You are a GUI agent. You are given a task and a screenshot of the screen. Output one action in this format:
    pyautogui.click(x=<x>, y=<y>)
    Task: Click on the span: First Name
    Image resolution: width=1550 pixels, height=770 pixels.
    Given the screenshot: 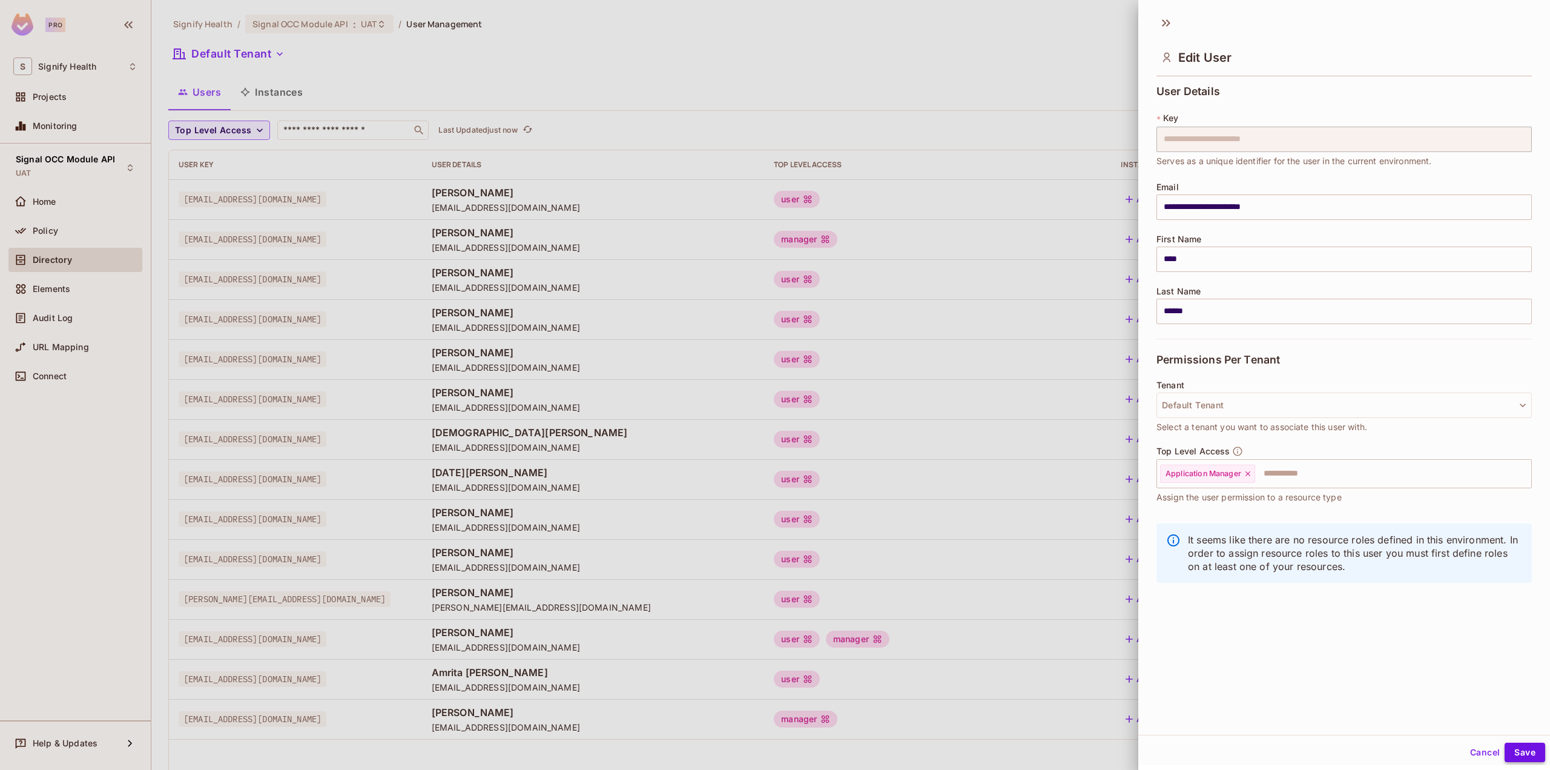 What is the action you would take?
    pyautogui.click(x=1179, y=239)
    